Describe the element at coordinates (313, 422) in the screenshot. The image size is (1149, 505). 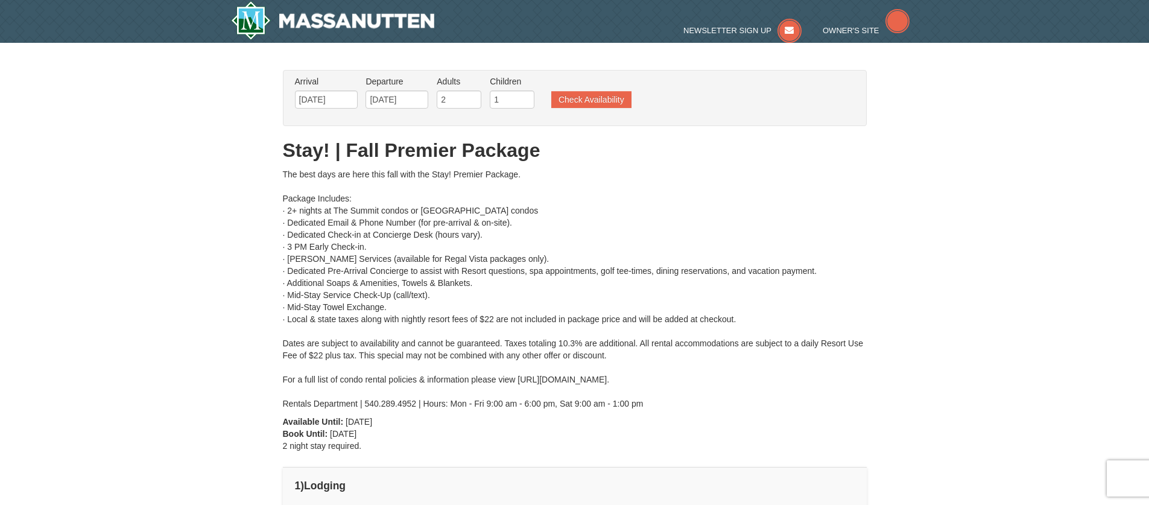
I see `strong: Available Until:` at that location.